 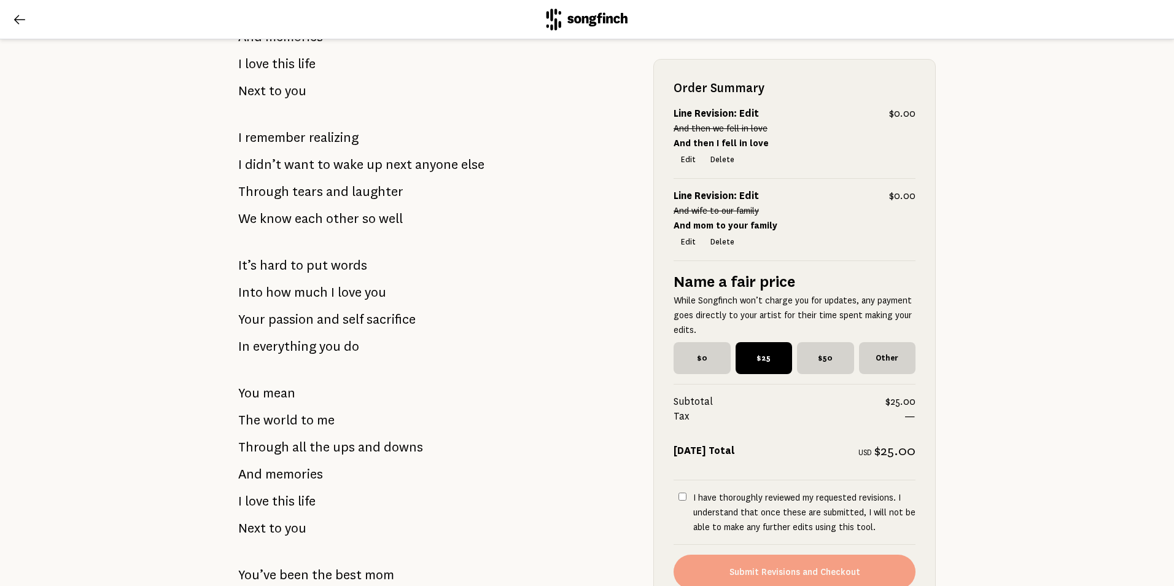 I want to click on input: I have thoroughly reviewed my requested revisions. I understand that once these are submitted, I ..., so click(x=682, y=496).